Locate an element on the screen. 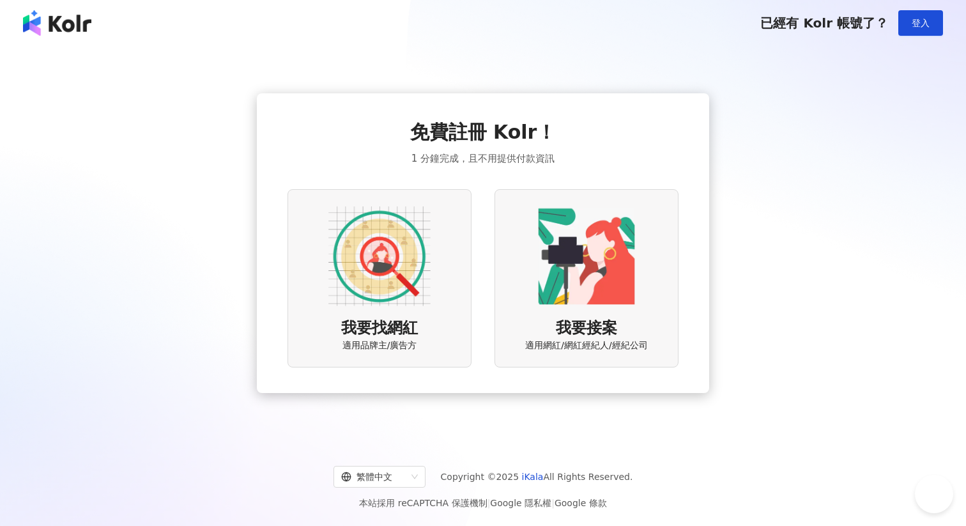 The width and height of the screenshot is (966, 526). span: 適用網紅/網紅經紀人/經紀公司 is located at coordinates (586, 346).